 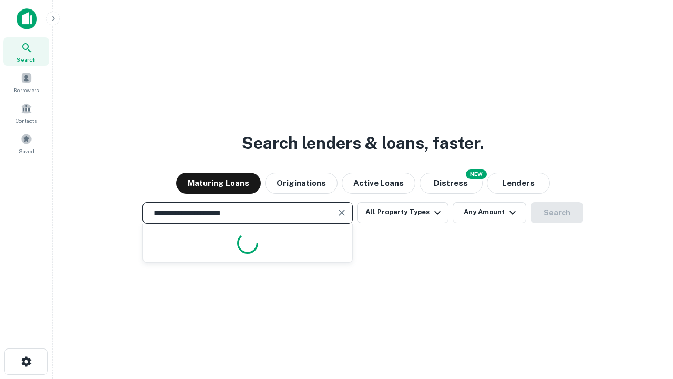 I want to click on a: Search, so click(x=26, y=52).